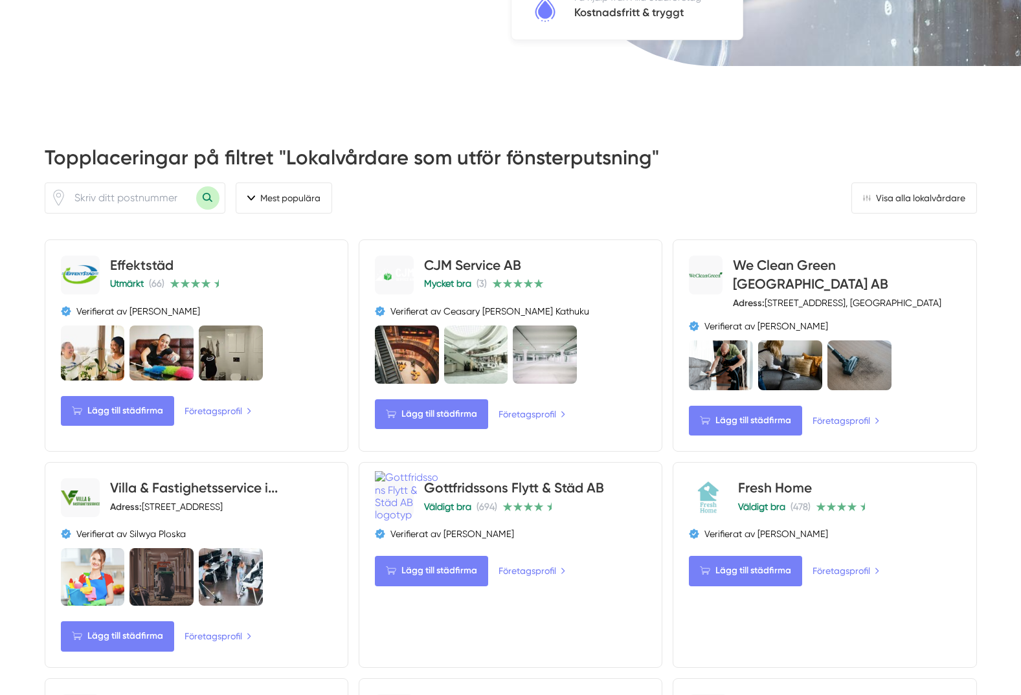 This screenshot has height=695, width=1021. What do you see at coordinates (859, 365) in the screenshot?
I see `img: damsugning` at bounding box center [859, 365].